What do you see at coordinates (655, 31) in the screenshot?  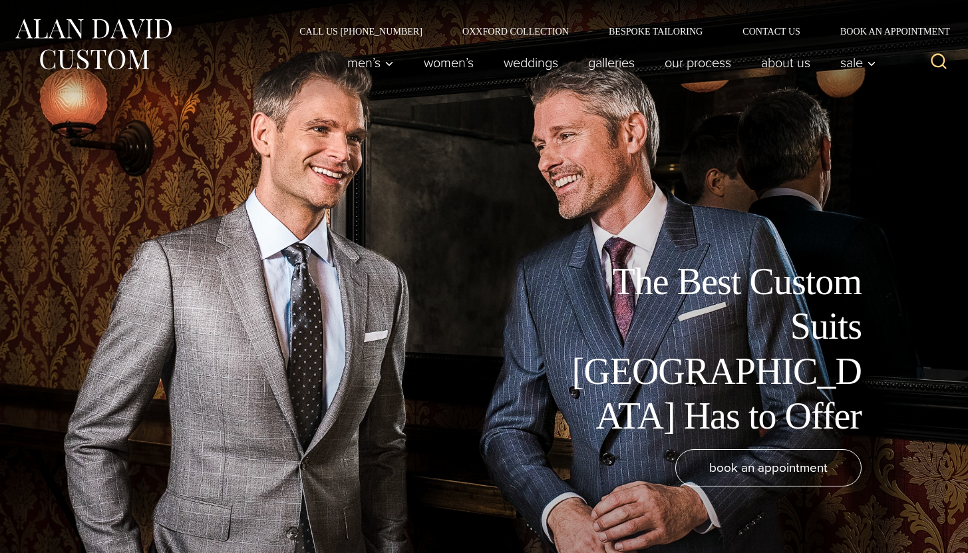 I see `a: Bespoke Tailoring` at bounding box center [655, 31].